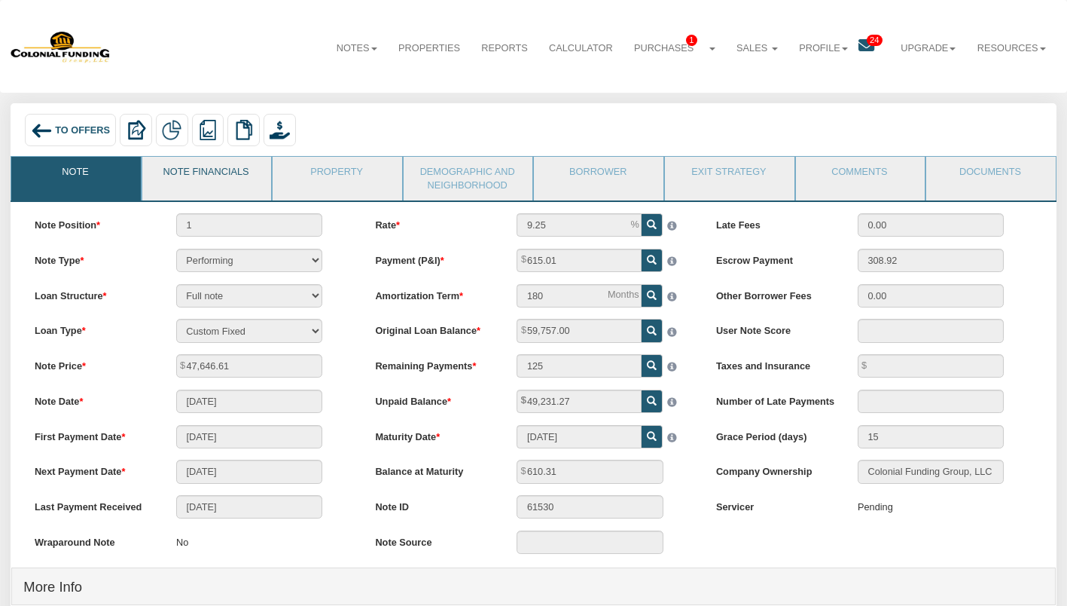 This screenshot has width=1067, height=606. I want to click on label: Remaining Payments, so click(435, 363).